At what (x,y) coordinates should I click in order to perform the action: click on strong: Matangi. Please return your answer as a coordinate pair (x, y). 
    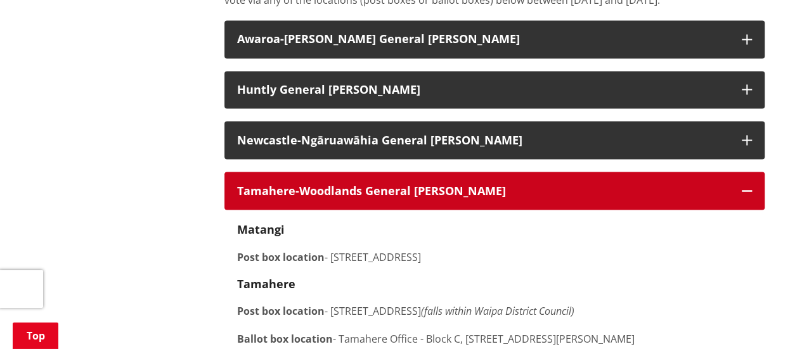
    Looking at the image, I should click on (260, 229).